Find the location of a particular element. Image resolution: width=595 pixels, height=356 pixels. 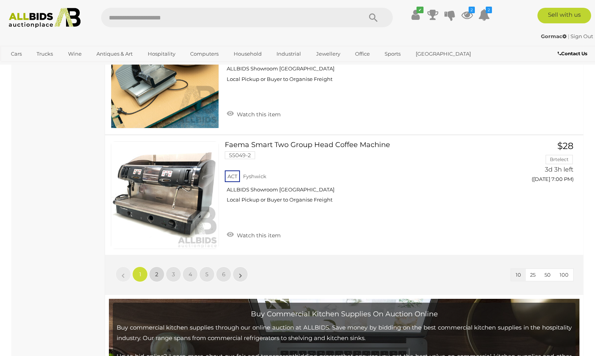

a: Antiques & Art is located at coordinates (114, 54).